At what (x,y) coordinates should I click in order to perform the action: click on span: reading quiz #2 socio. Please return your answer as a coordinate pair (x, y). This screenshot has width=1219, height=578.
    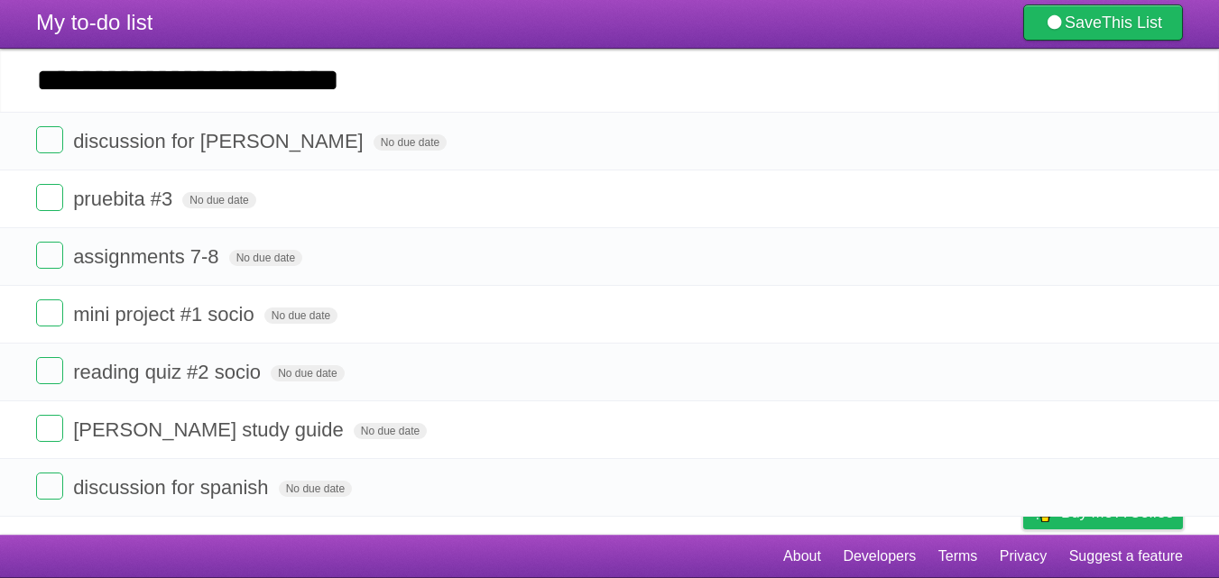
    Looking at the image, I should click on (169, 372).